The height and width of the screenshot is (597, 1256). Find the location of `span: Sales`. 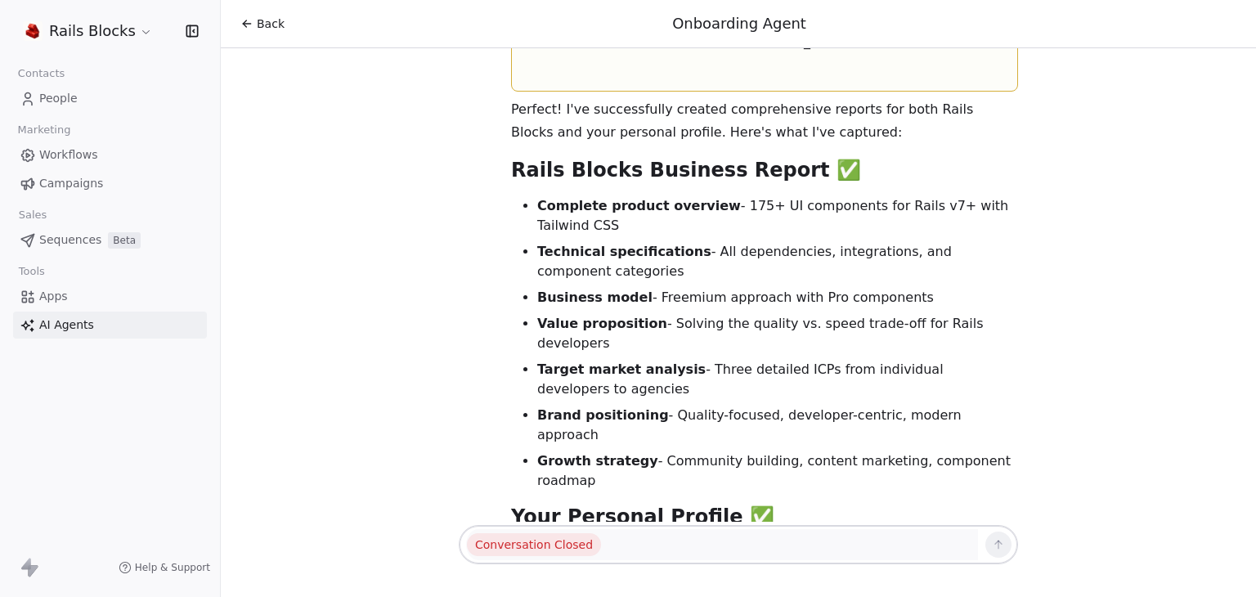

span: Sales is located at coordinates (33, 215).